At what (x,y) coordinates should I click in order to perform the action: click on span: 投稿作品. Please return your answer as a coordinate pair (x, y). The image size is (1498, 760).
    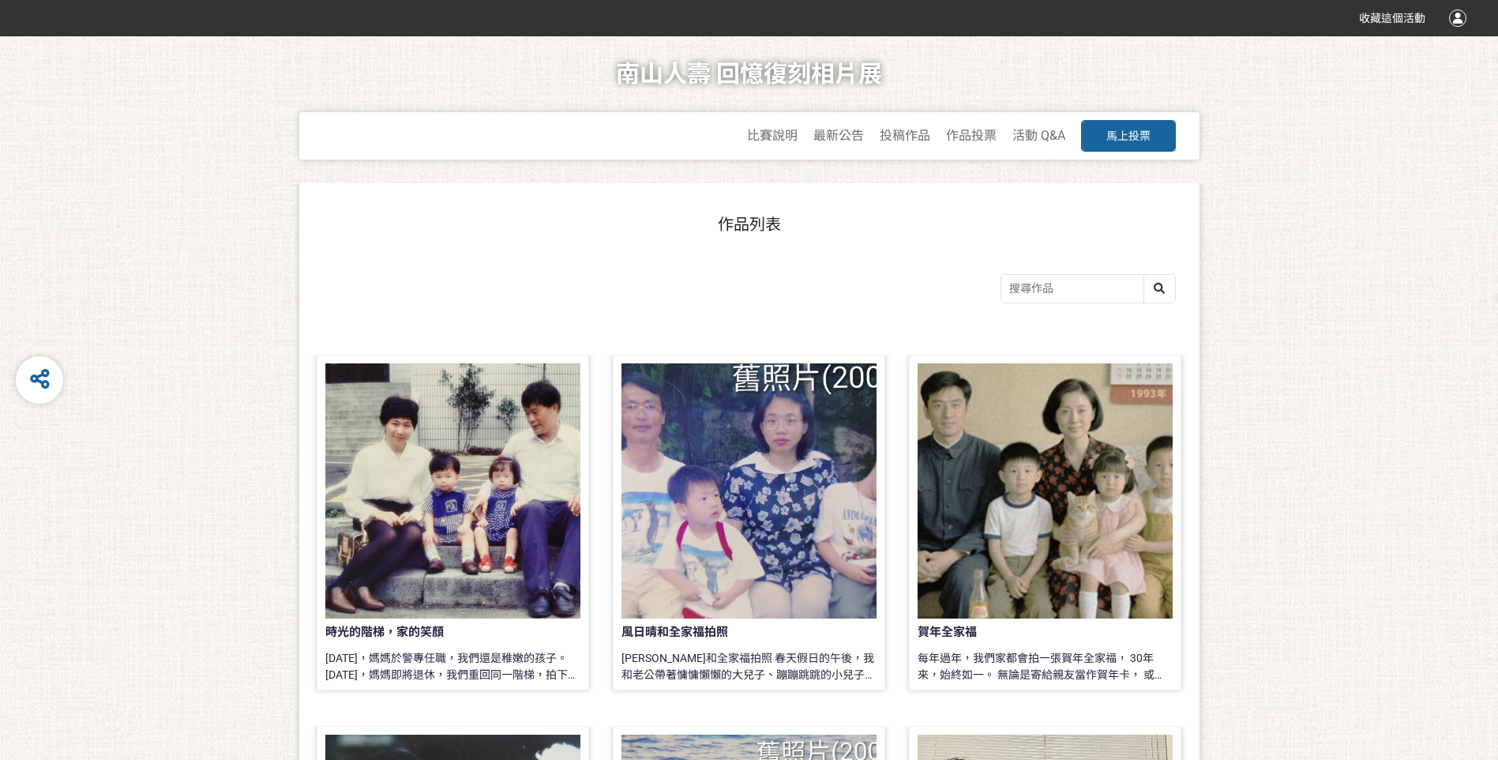
    Looking at the image, I should click on (905, 135).